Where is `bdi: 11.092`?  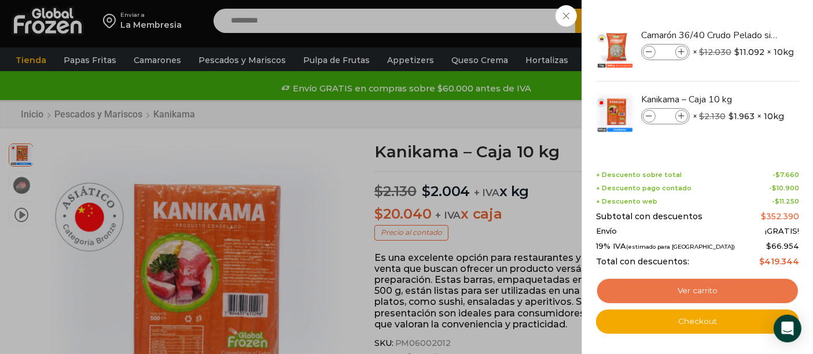 bdi: 11.092 is located at coordinates (750, 52).